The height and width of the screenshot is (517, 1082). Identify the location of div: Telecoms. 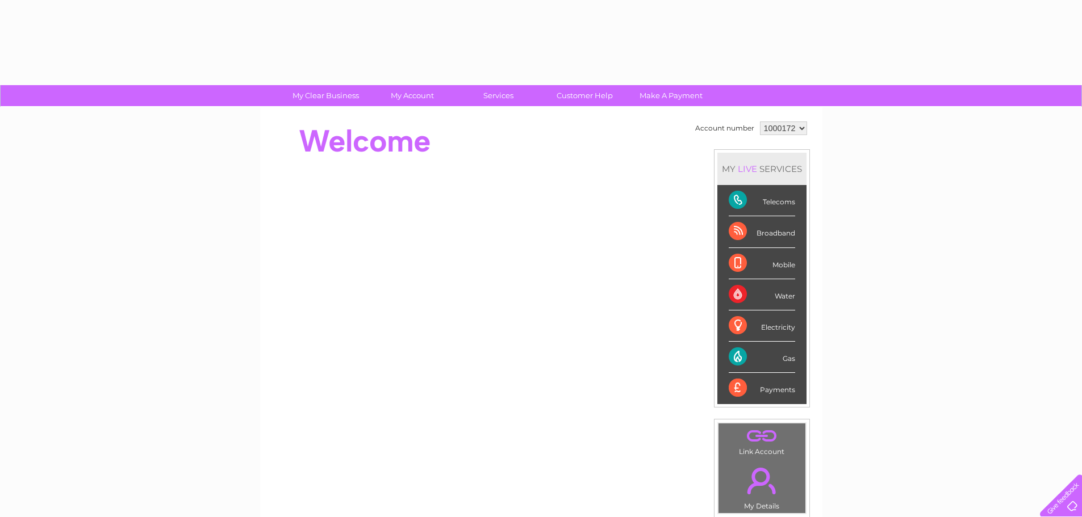
(762, 200).